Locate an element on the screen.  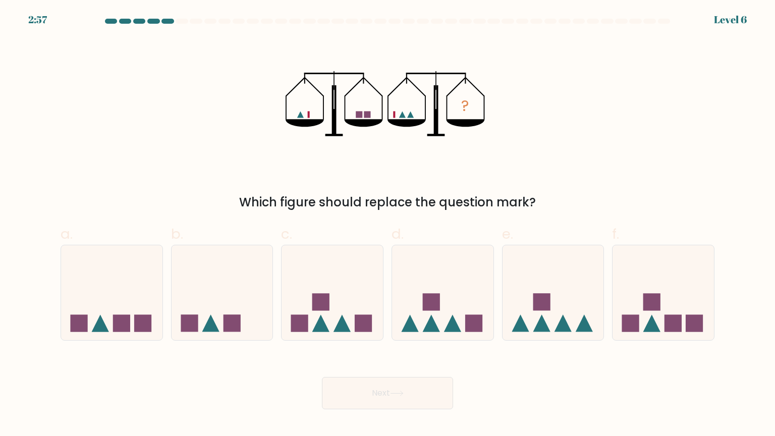
span: f. is located at coordinates (615, 234).